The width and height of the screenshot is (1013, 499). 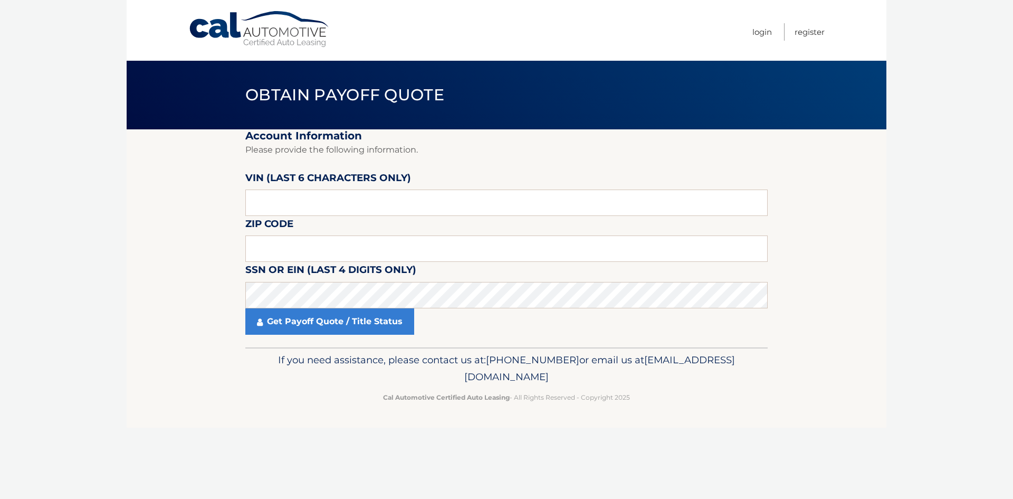 What do you see at coordinates (331, 271) in the screenshot?
I see `label: SSN or EIN (last 4 digits only)` at bounding box center [331, 271].